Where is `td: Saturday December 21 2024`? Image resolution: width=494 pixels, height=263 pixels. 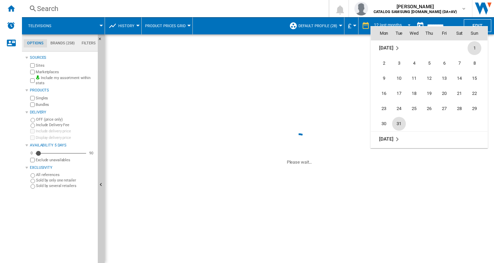
td: Saturday December 21 2024 is located at coordinates (460, 93).